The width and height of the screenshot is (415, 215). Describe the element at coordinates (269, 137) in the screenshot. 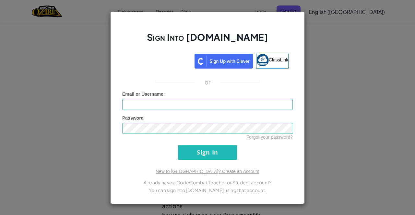

I see `a: Forgot your password?` at that location.